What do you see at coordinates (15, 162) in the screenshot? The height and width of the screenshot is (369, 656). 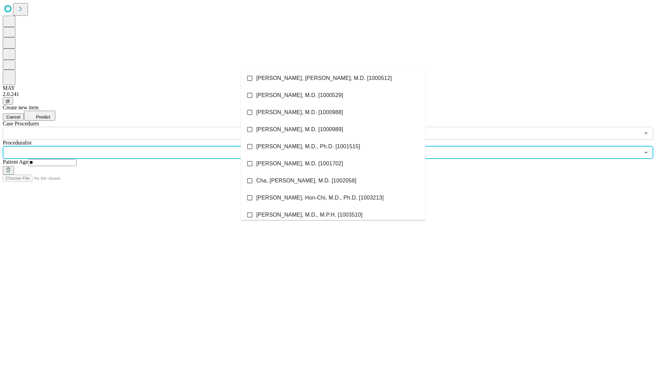 I see `span: Patient Age` at bounding box center [15, 162].